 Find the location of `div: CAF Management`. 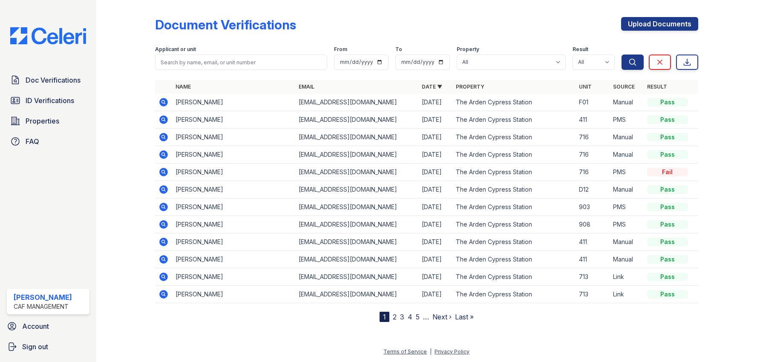

div: CAF Management is located at coordinates (43, 307).